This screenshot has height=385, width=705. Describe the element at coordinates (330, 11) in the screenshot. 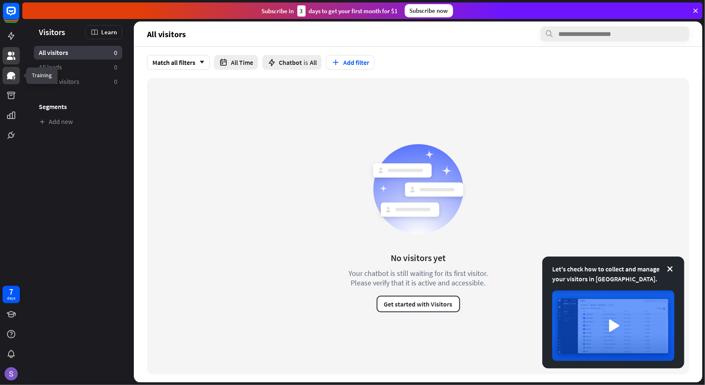

I see `div: Subscribe in days to get your first month for $1` at that location.